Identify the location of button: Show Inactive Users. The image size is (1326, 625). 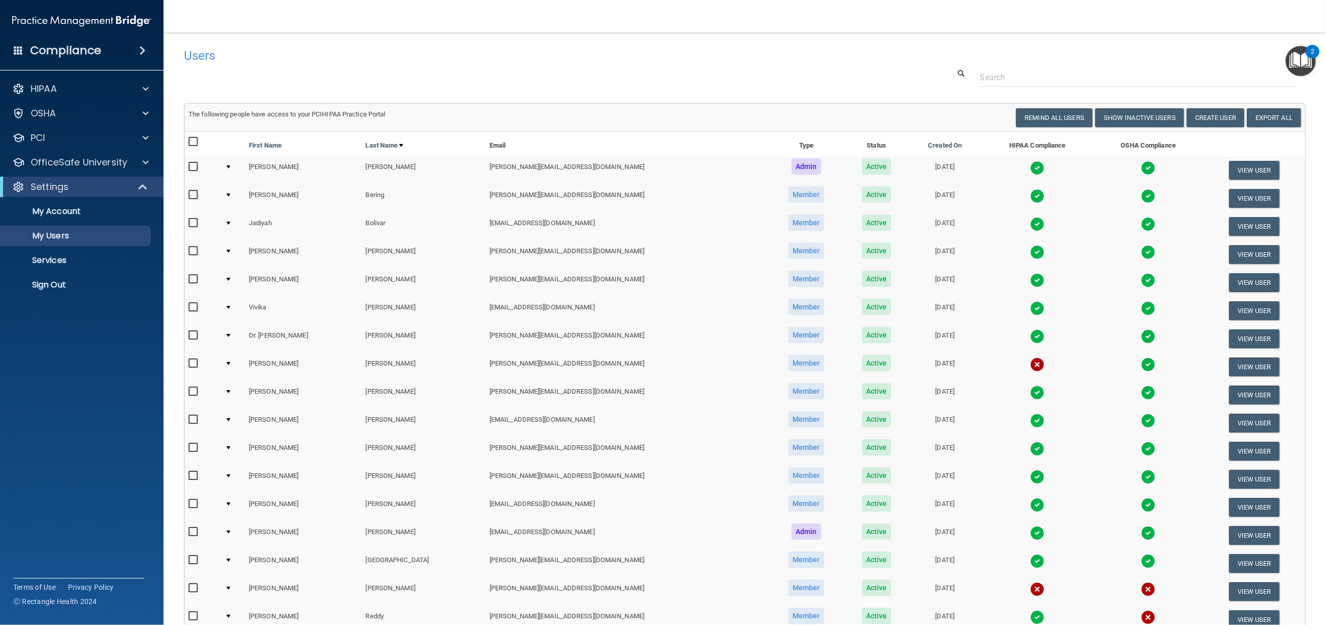
(1139, 118).